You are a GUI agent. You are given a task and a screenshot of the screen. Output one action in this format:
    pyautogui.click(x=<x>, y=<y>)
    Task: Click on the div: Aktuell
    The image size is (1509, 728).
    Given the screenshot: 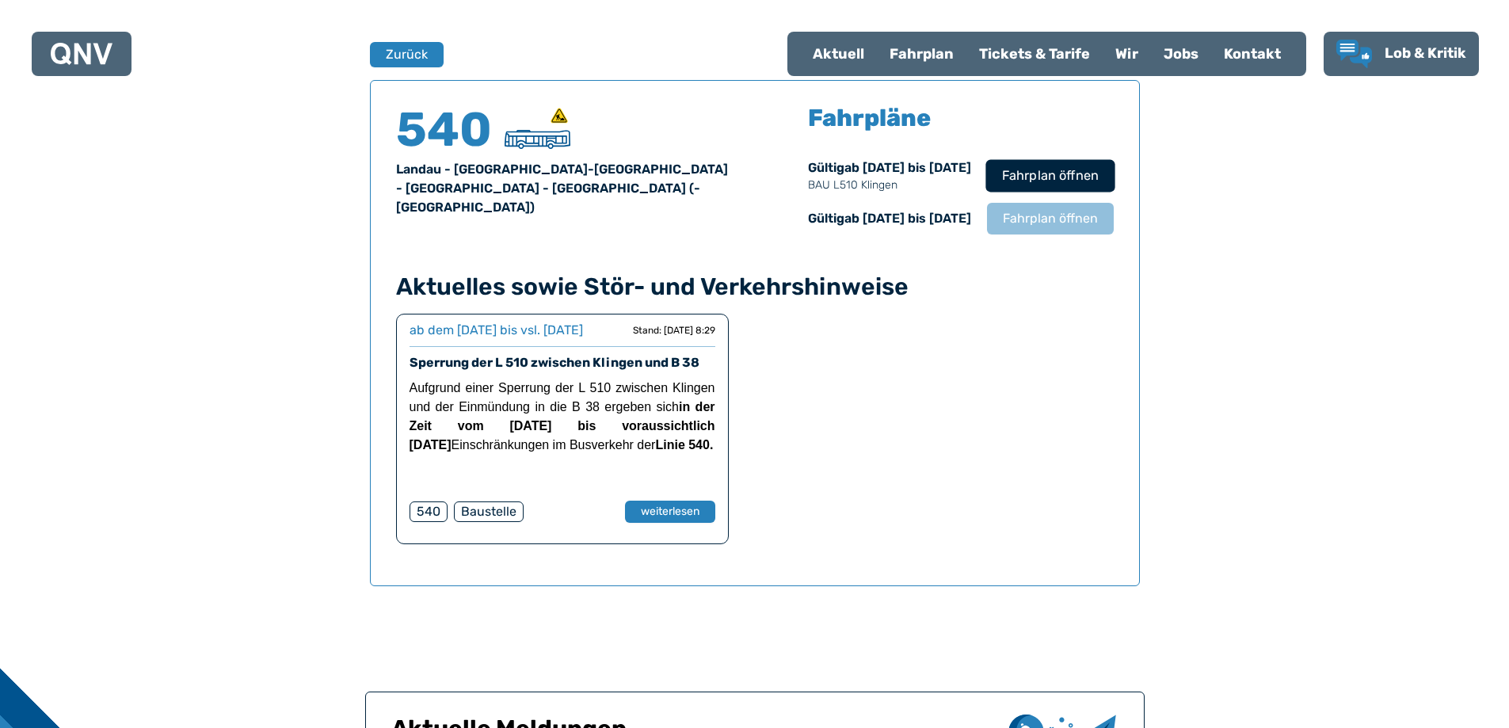 What is the action you would take?
    pyautogui.click(x=838, y=54)
    